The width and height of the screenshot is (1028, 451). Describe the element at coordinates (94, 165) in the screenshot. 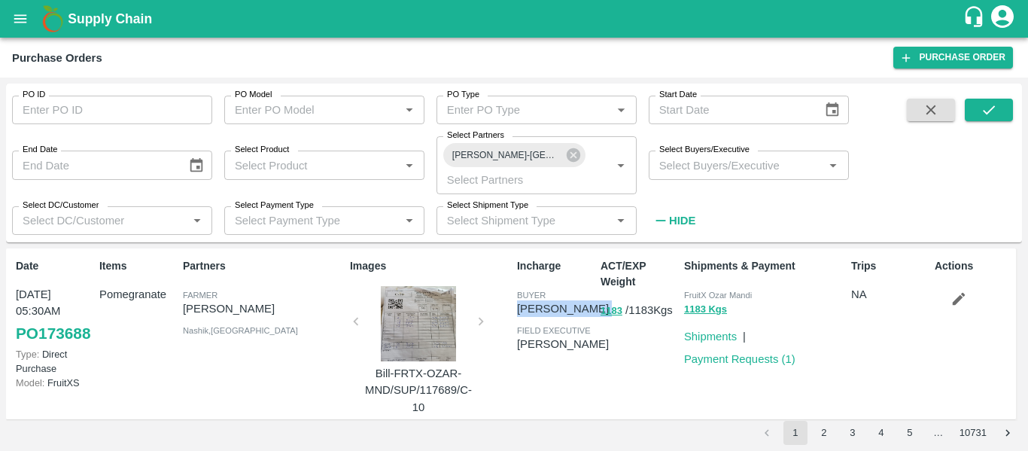

I see `input: End Date` at that location.